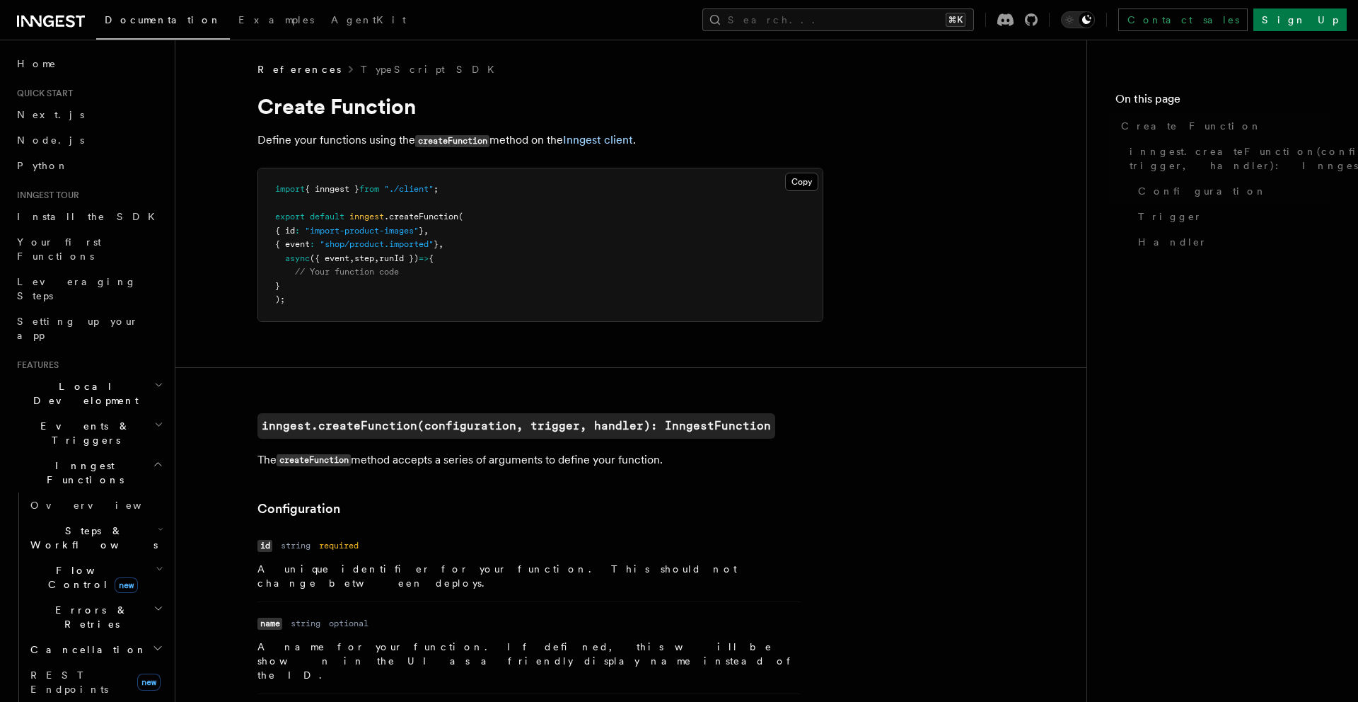 The height and width of the screenshot is (702, 1358). I want to click on span: "shop/product.imported", so click(376, 244).